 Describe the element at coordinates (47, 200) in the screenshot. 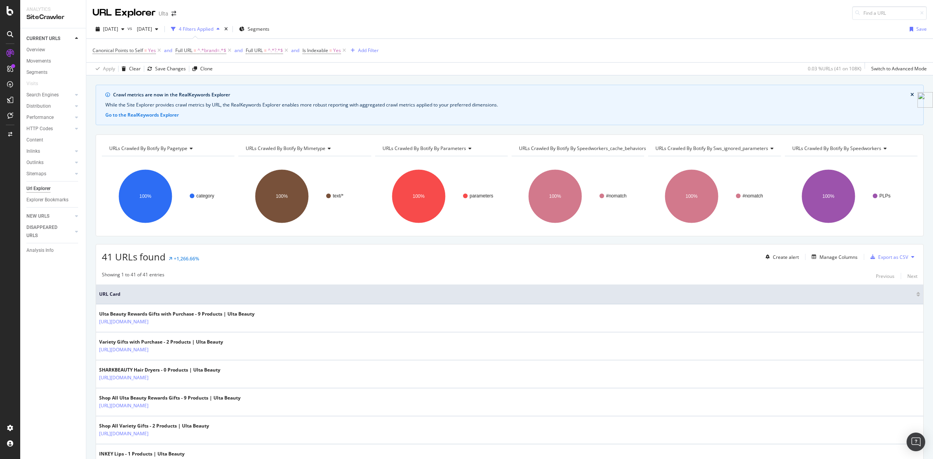

I see `div: Explorer Bookmarks` at that location.